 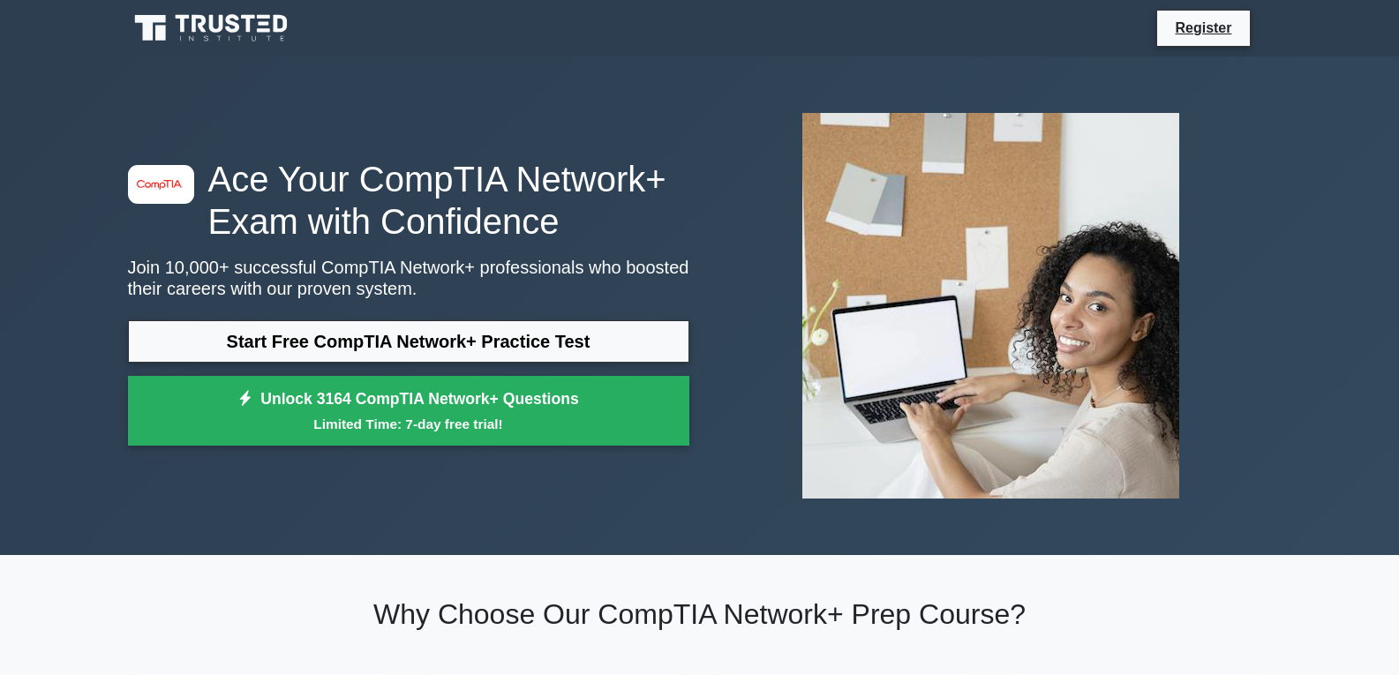 I want to click on p: Join 10,000+ successful CompTIA Network+ professionals who boosted their careers with our proven ..., so click(x=409, y=278).